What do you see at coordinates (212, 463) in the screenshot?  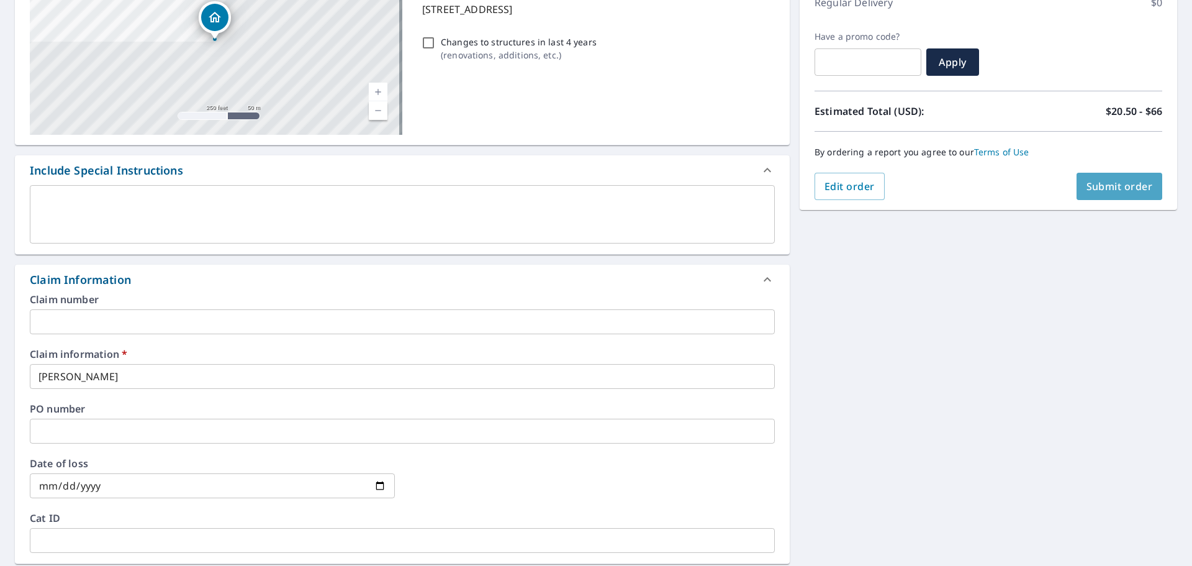 I see `label: Date of loss` at bounding box center [212, 463].